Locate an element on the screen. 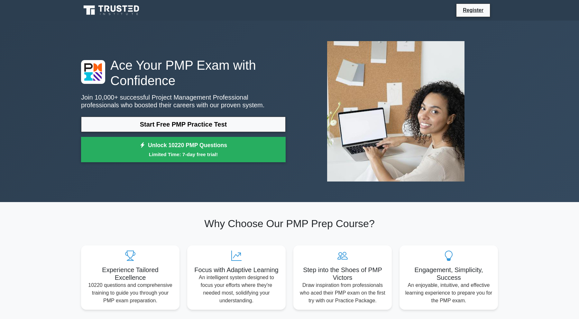  p: Draw inspiration from professionals who aced their PMP exam on the first try with our Practice Pa... is located at coordinates (342, 293).